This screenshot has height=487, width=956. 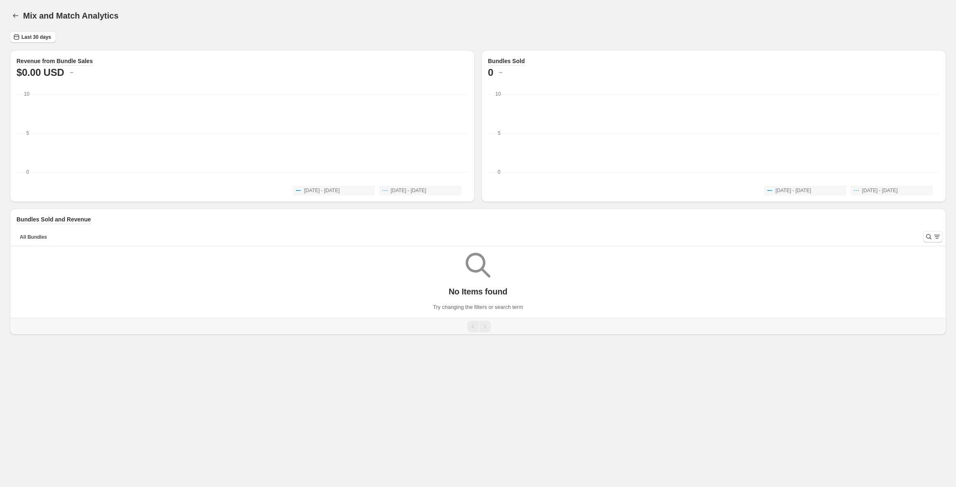 I want to click on p: No Items found, so click(x=478, y=291).